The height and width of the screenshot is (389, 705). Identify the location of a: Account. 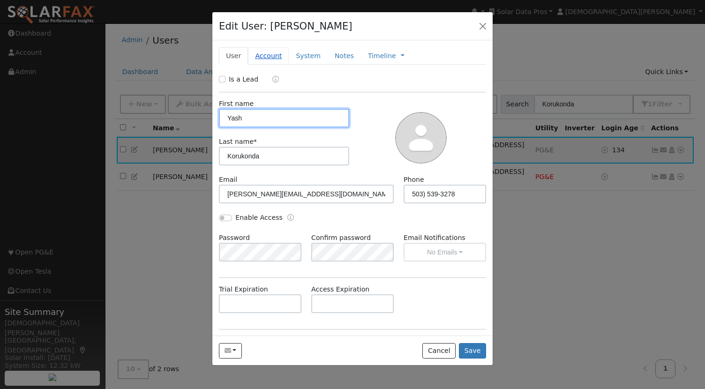
(268, 56).